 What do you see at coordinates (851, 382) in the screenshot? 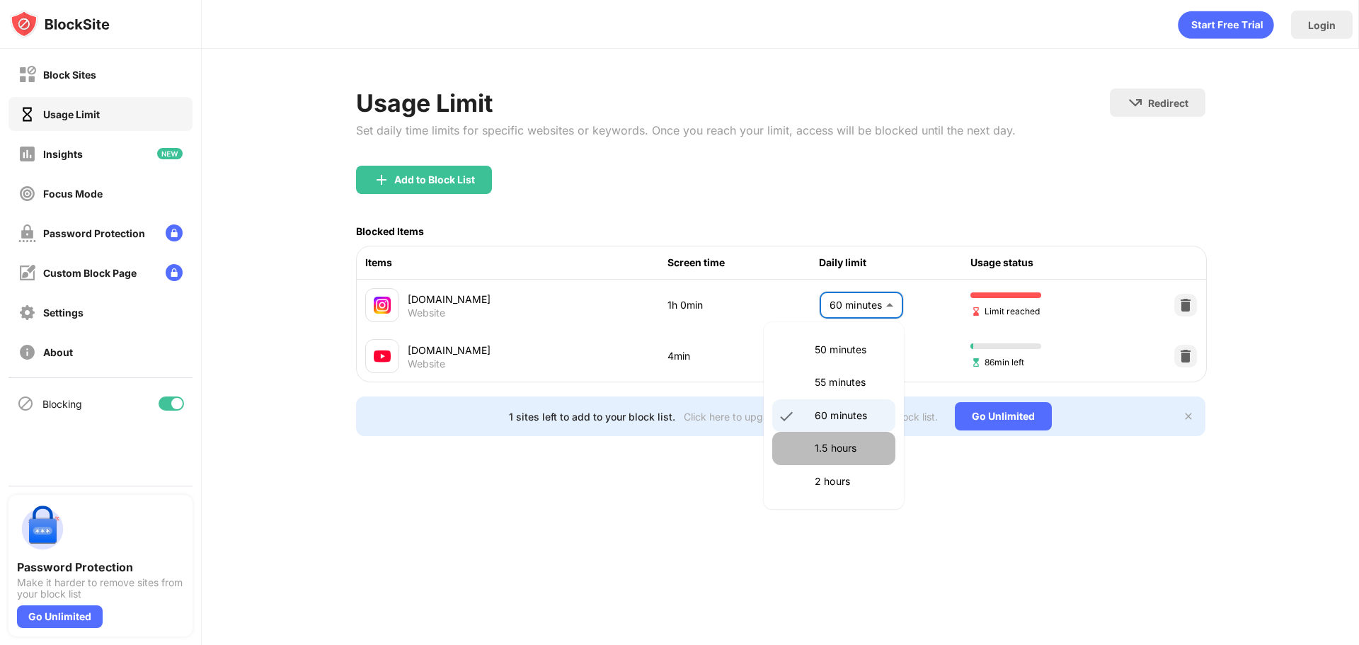
I see `p: 55 minutes` at bounding box center [851, 382].